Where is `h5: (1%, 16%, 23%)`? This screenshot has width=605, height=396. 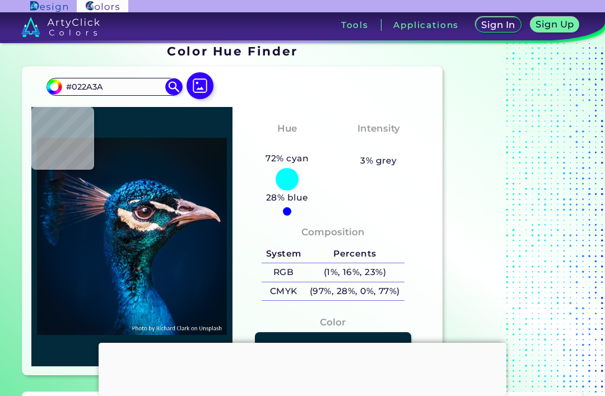 h5: (1%, 16%, 23%) is located at coordinates (354, 272).